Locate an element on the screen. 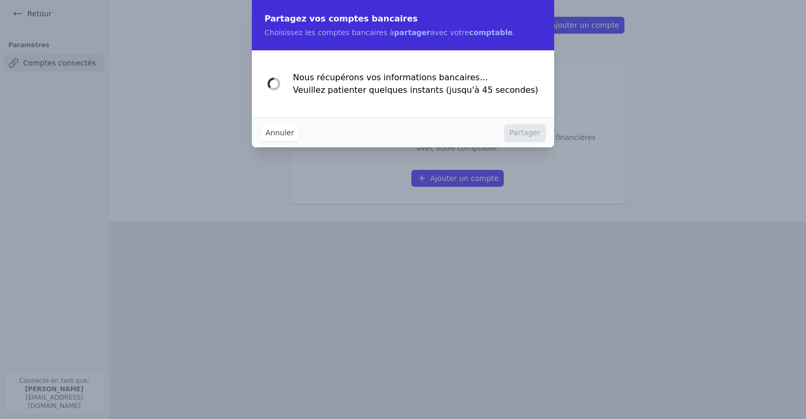 This screenshot has height=419, width=806. div: Nous récupérons vos informations bancaires... Veuillez patienter quelques instants (jusqu'à 45 se... is located at coordinates (403, 84).